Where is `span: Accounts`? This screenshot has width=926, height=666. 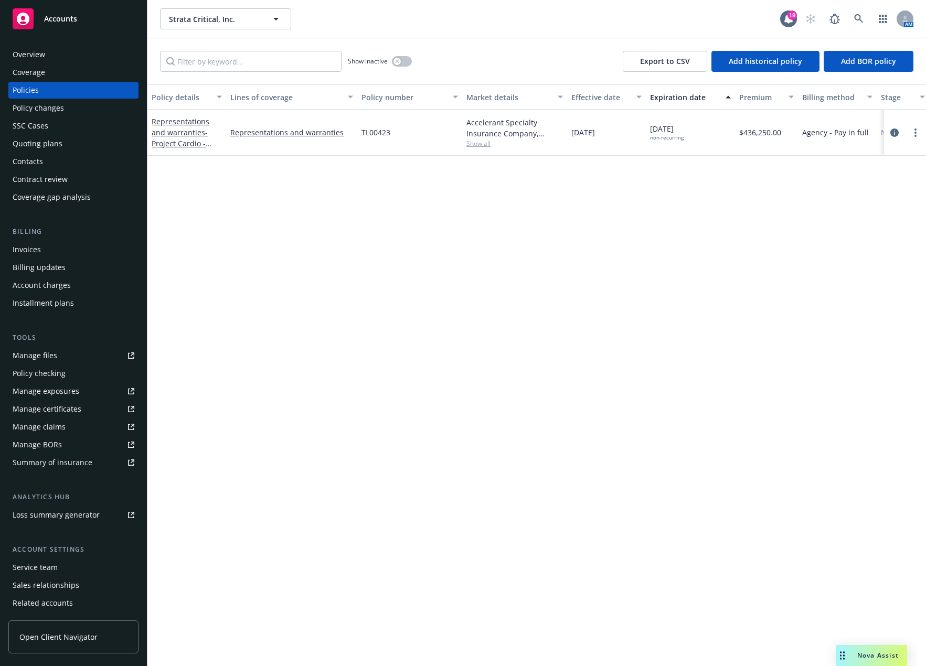 span: Accounts is located at coordinates (60, 19).